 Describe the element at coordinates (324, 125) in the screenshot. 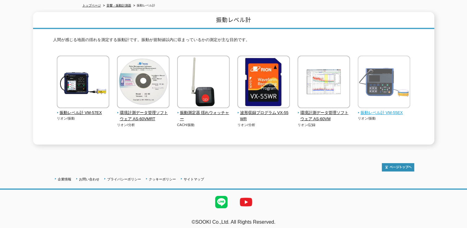

I see `p: リオン/記録` at that location.